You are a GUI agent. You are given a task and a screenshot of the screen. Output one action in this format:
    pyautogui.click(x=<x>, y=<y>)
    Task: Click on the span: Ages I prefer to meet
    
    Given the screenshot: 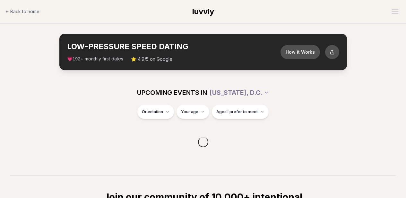 What is the action you would take?
    pyautogui.click(x=237, y=112)
    